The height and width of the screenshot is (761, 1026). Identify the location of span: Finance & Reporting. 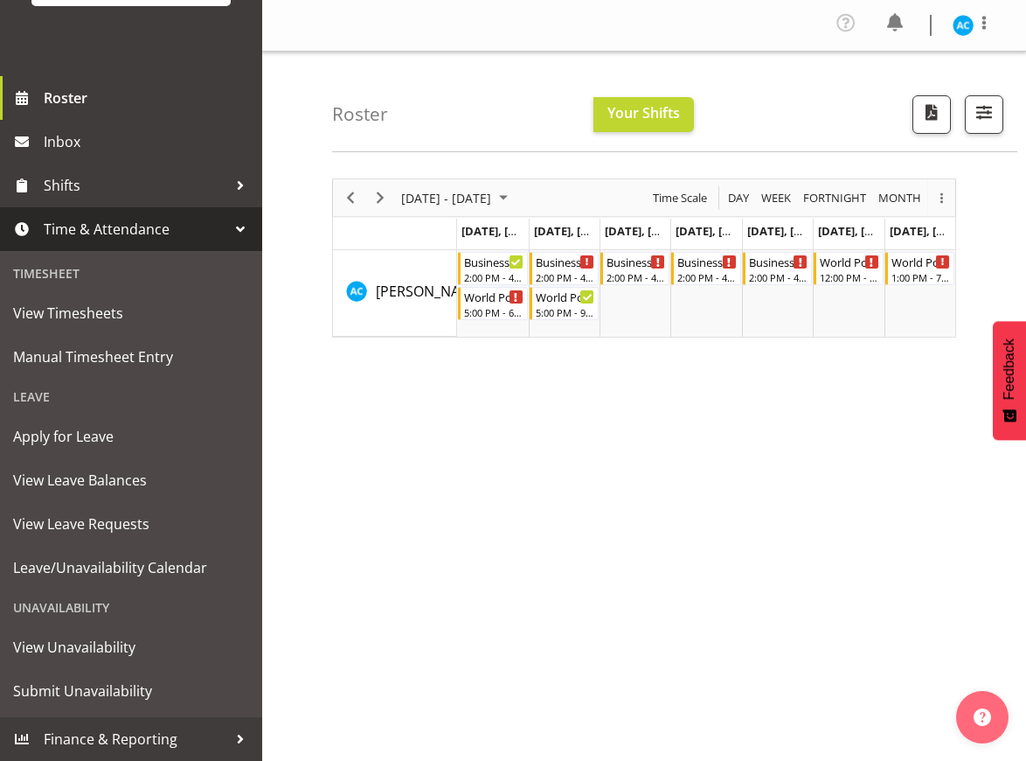
(136, 739).